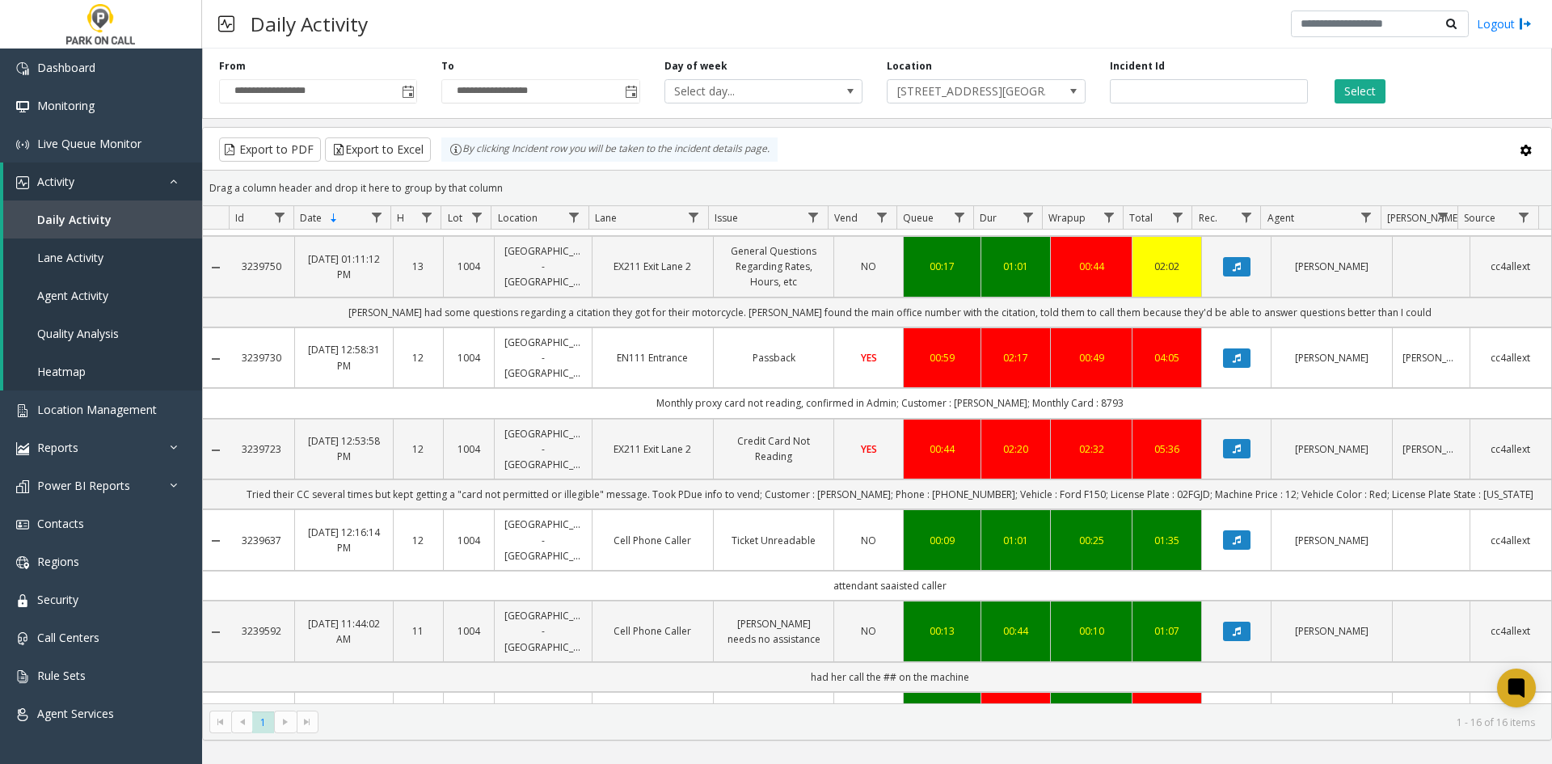 This screenshot has height=764, width=1552. Describe the element at coordinates (419, 540) in the screenshot. I see `a: 12` at that location.